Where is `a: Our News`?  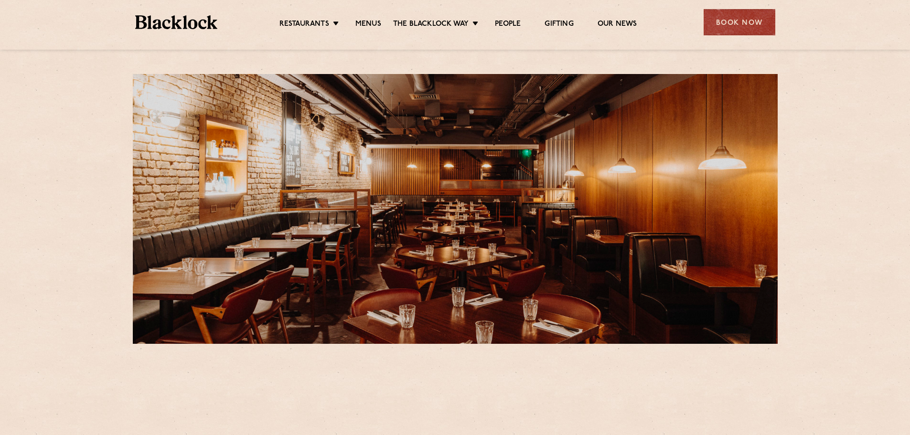
a: Our News is located at coordinates (617, 25).